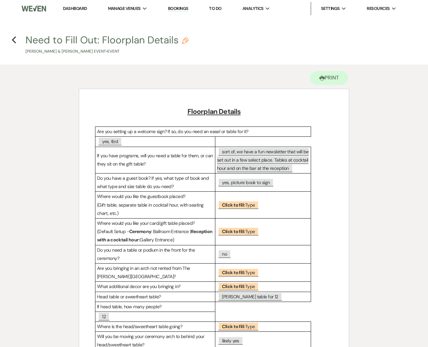  I want to click on p: (Gift table, separate table in cocktail hour, with seating chart, etc.), so click(155, 209).